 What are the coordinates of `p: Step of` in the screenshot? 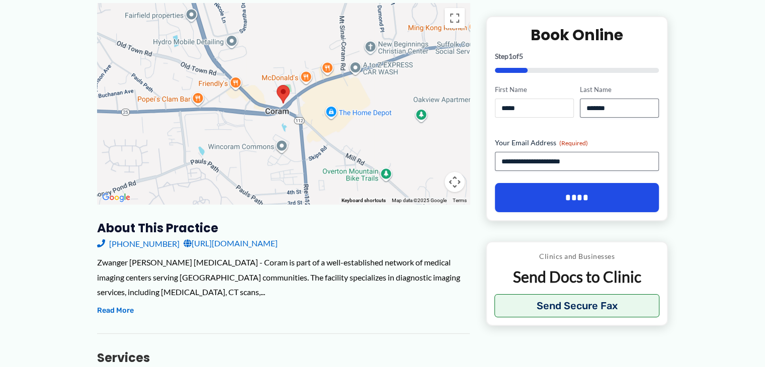 It's located at (577, 56).